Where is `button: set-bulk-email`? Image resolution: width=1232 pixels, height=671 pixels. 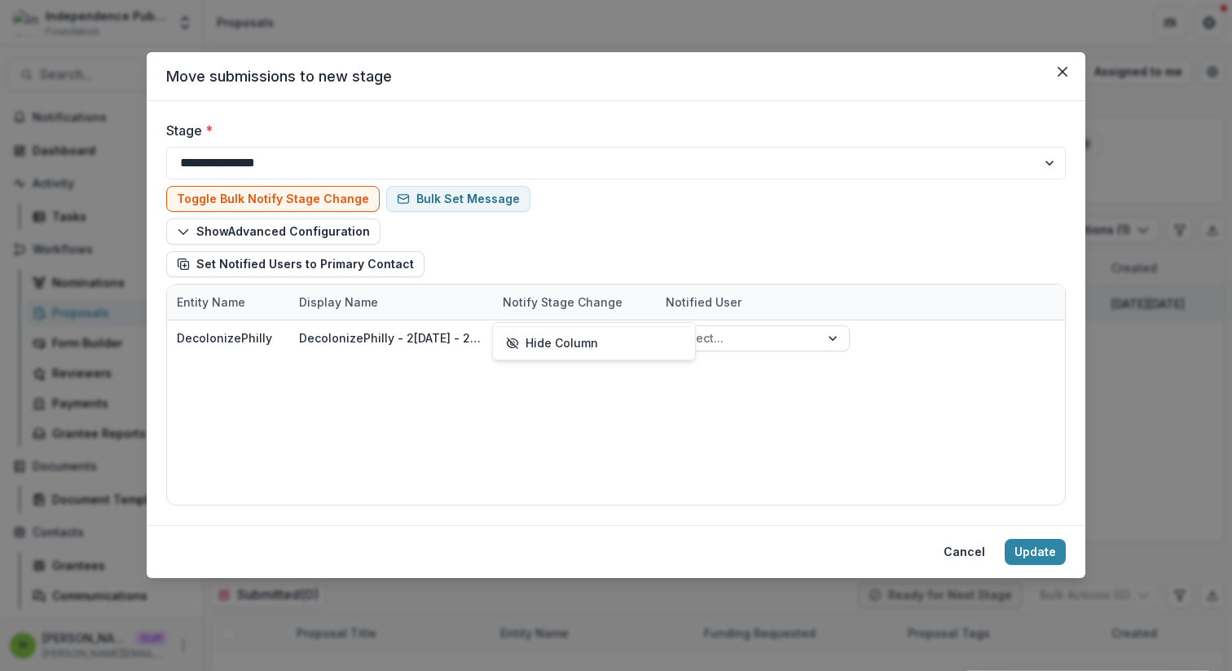 button: set-bulk-email is located at coordinates (458, 199).